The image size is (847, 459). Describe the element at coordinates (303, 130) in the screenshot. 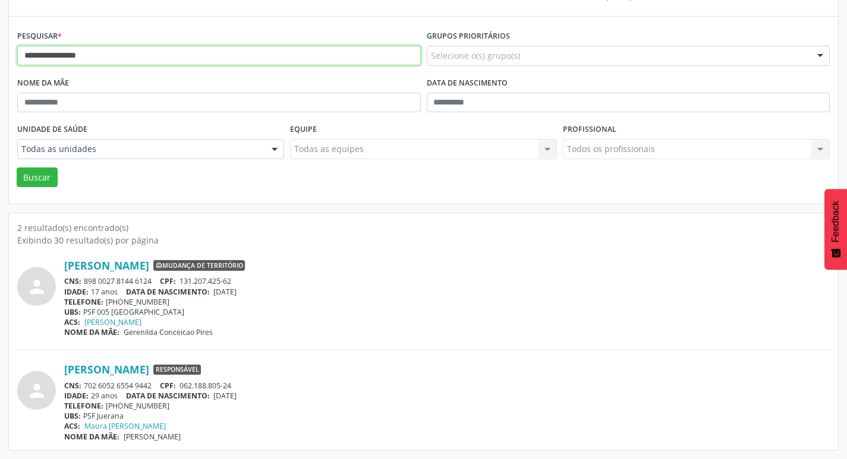

I see `label: Equipe` at that location.